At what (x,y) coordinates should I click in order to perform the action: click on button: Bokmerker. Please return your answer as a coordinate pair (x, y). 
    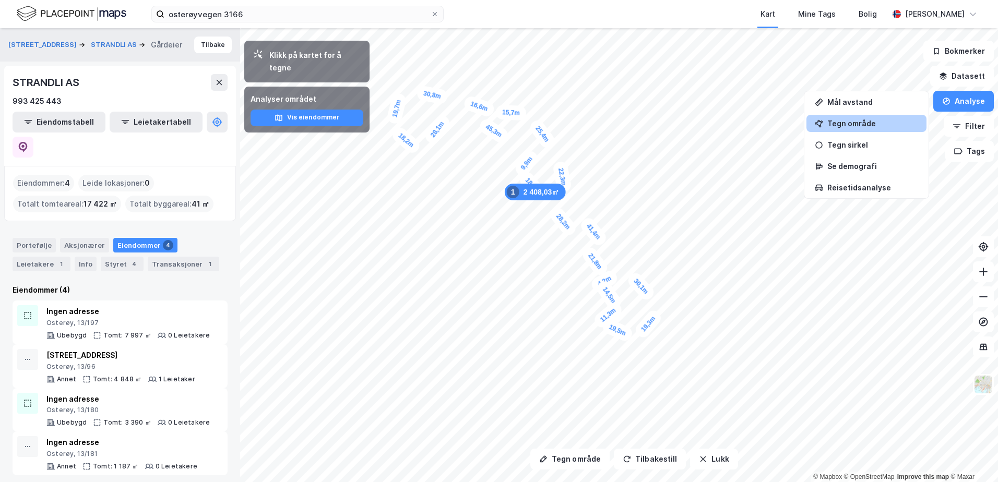
    Looking at the image, I should click on (959, 51).